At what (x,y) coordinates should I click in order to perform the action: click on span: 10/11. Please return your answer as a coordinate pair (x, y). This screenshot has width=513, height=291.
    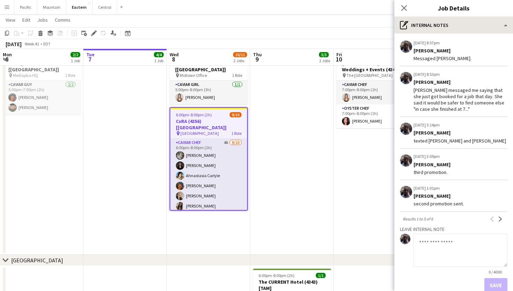
    Looking at the image, I should click on (240, 54).